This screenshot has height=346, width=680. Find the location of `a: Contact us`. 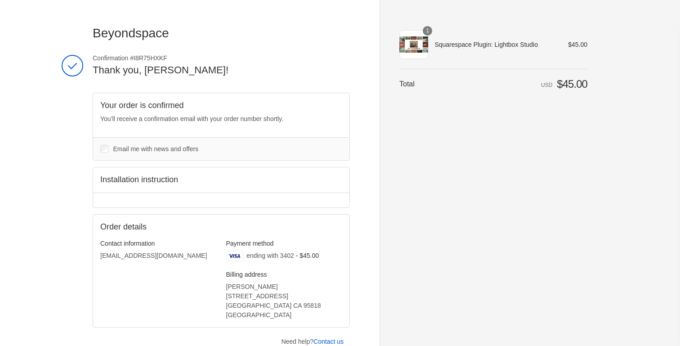

a: Contact us is located at coordinates (328, 341).